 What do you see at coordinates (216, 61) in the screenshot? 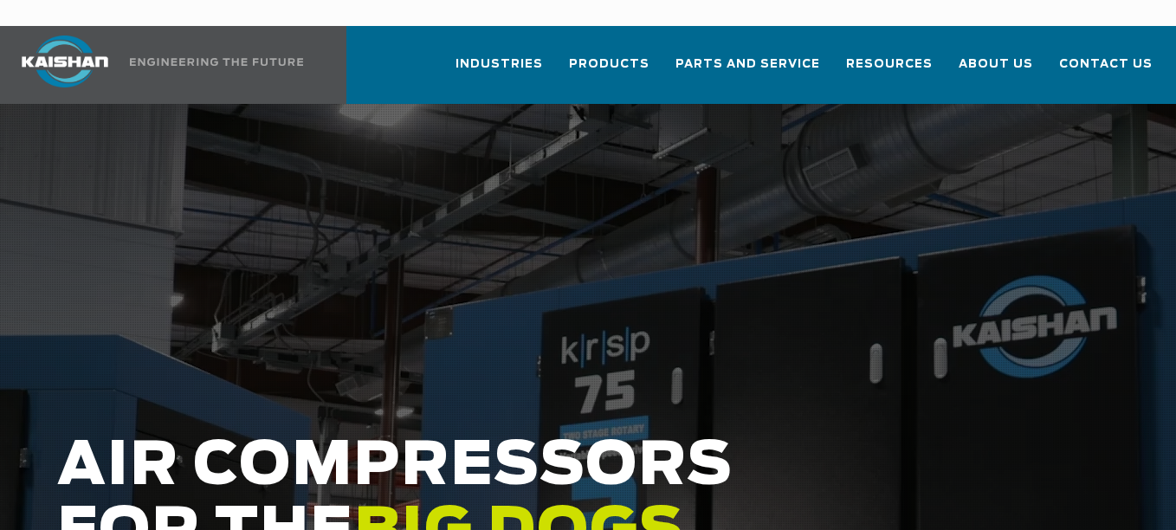
I see `img: Engineering the future` at bounding box center [216, 61].